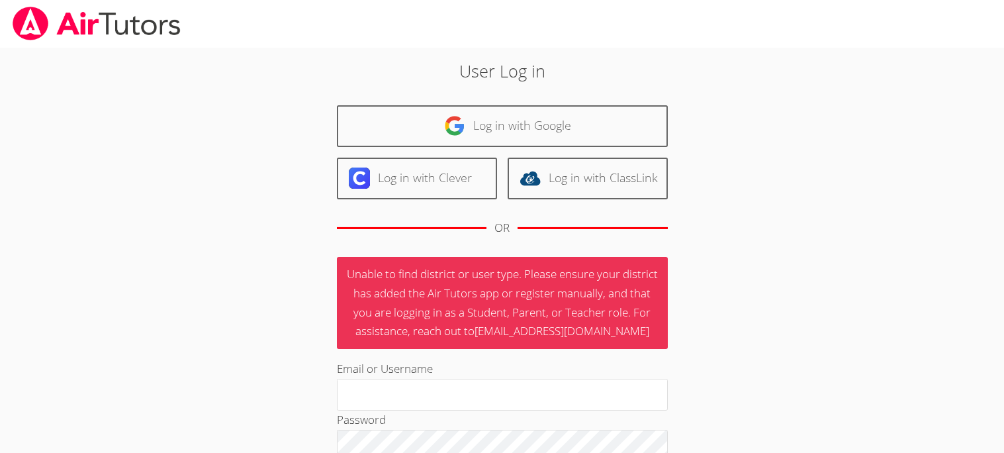 The image size is (1004, 453). I want to click on img: google-logo-50288ca7cdecda66e5e0955fdab243c47b7ad437acaf1139b6f446037453330a.svg, so click(455, 126).